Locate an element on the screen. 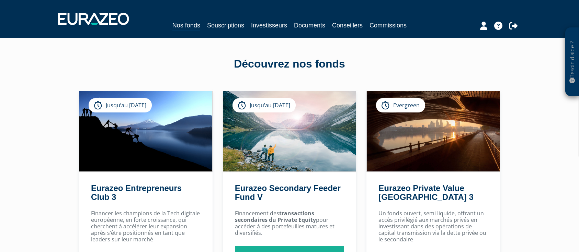 The height and width of the screenshot is (252, 579). a: Documents is located at coordinates (310, 25).